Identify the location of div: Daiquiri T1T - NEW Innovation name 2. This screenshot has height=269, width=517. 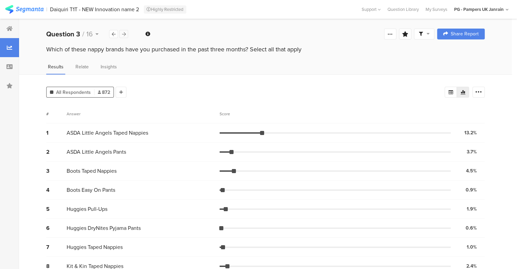
(95, 9).